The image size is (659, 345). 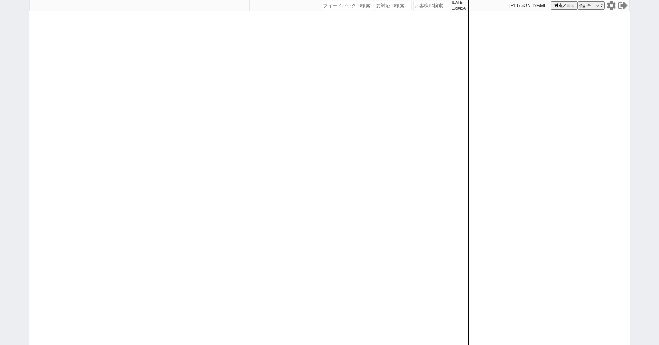 I want to click on button: 対応／練習, so click(x=564, y=5).